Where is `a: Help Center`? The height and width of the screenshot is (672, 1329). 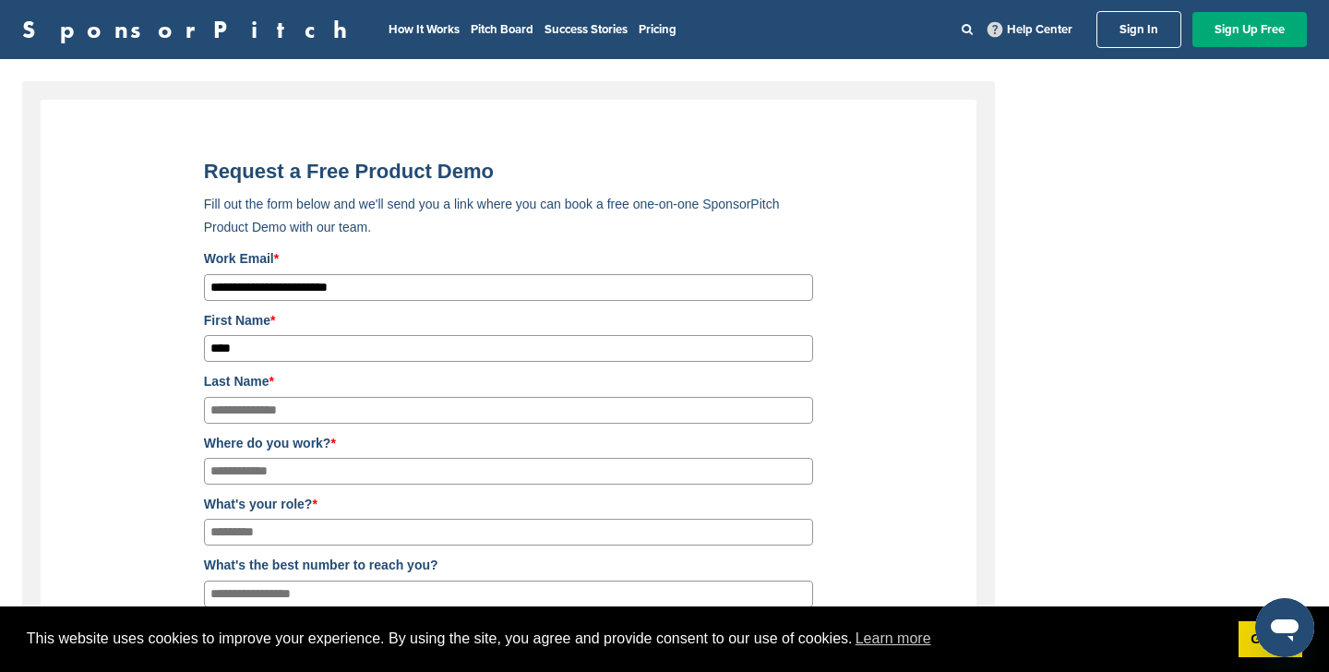 a: Help Center is located at coordinates (1030, 30).